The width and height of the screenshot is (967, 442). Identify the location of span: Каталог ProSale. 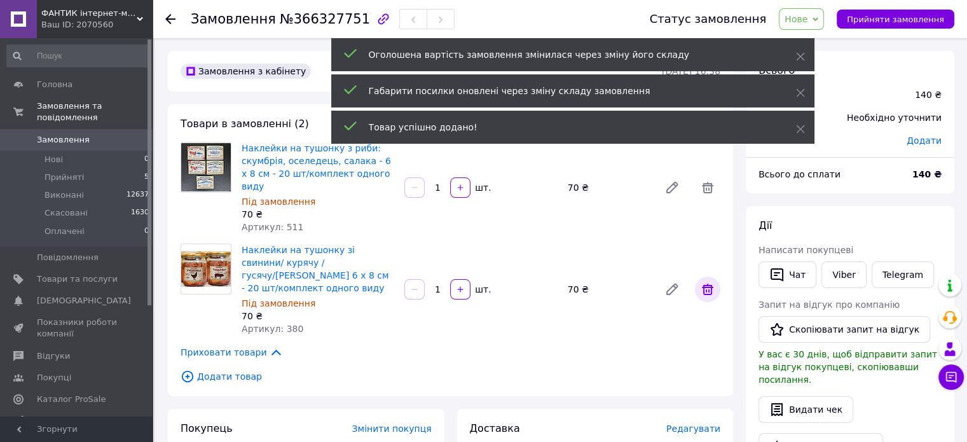
(71, 399).